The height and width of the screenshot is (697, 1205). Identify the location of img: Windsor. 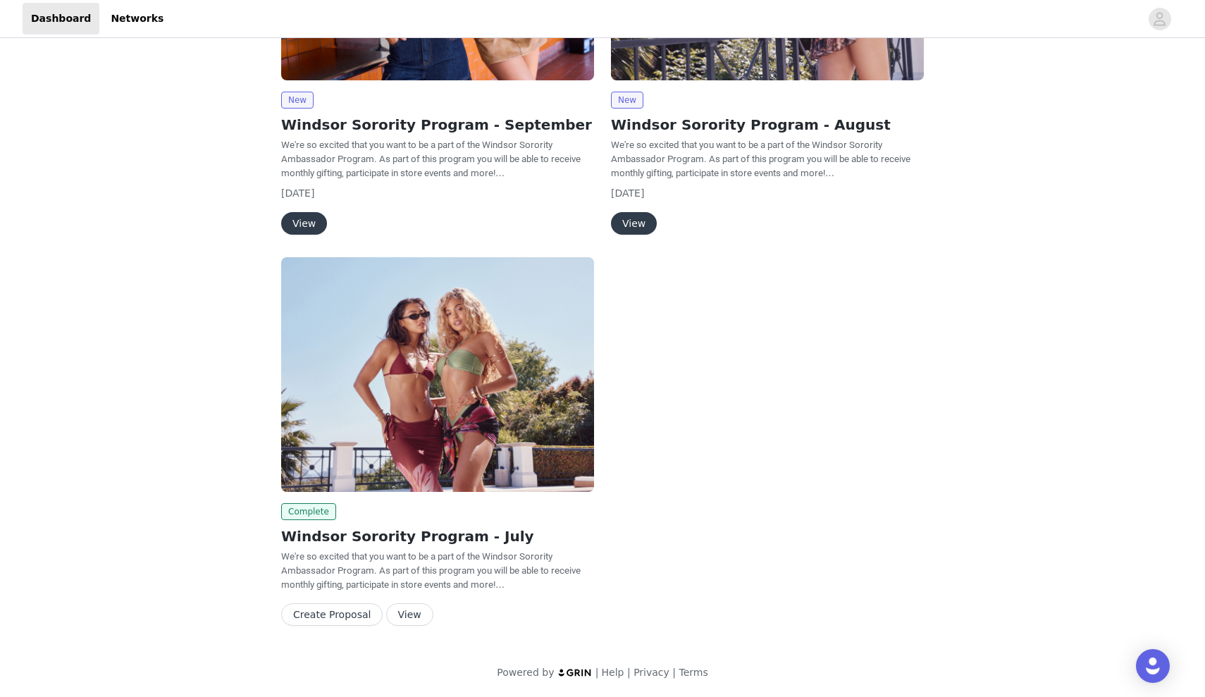
(438, 374).